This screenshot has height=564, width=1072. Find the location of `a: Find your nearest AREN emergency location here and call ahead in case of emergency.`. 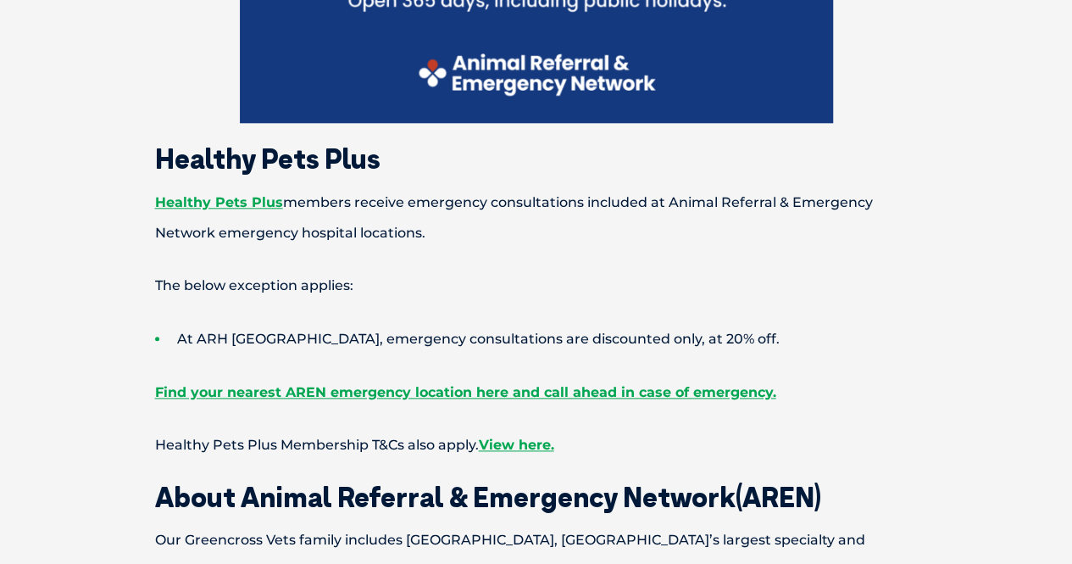

a: Find your nearest AREN emergency location here and call ahead in case of emergency. is located at coordinates (465, 392).